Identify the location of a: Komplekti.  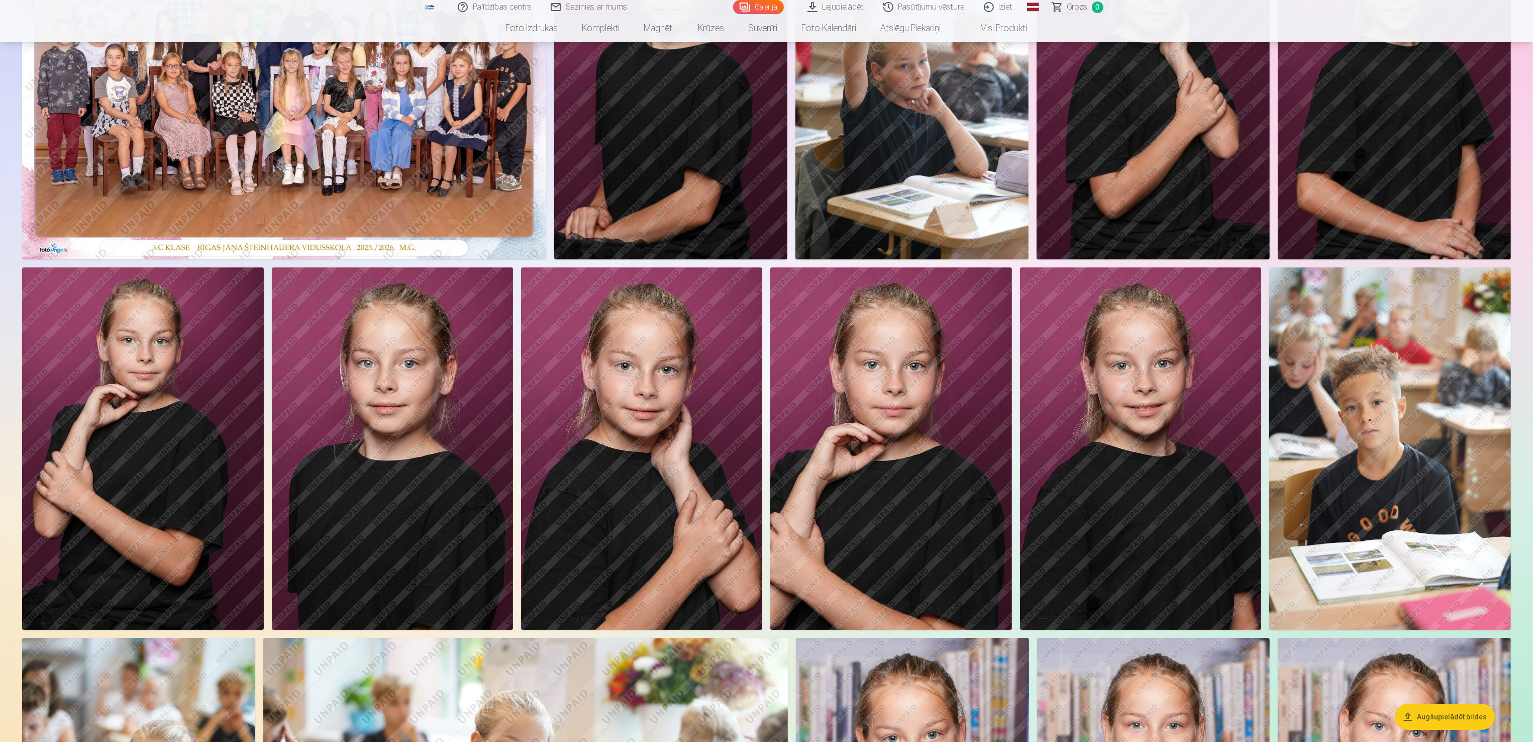
(601, 28).